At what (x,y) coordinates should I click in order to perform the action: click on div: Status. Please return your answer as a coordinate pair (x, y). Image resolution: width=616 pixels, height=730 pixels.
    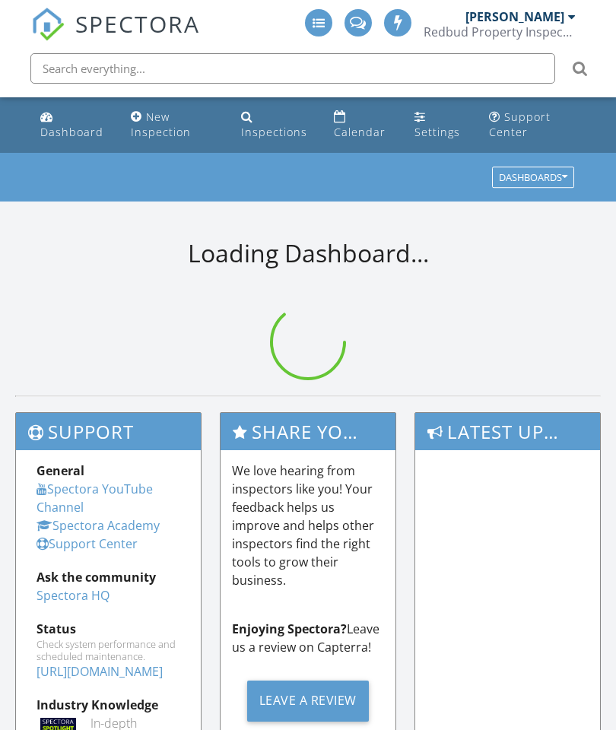
    Looking at the image, I should click on (108, 629).